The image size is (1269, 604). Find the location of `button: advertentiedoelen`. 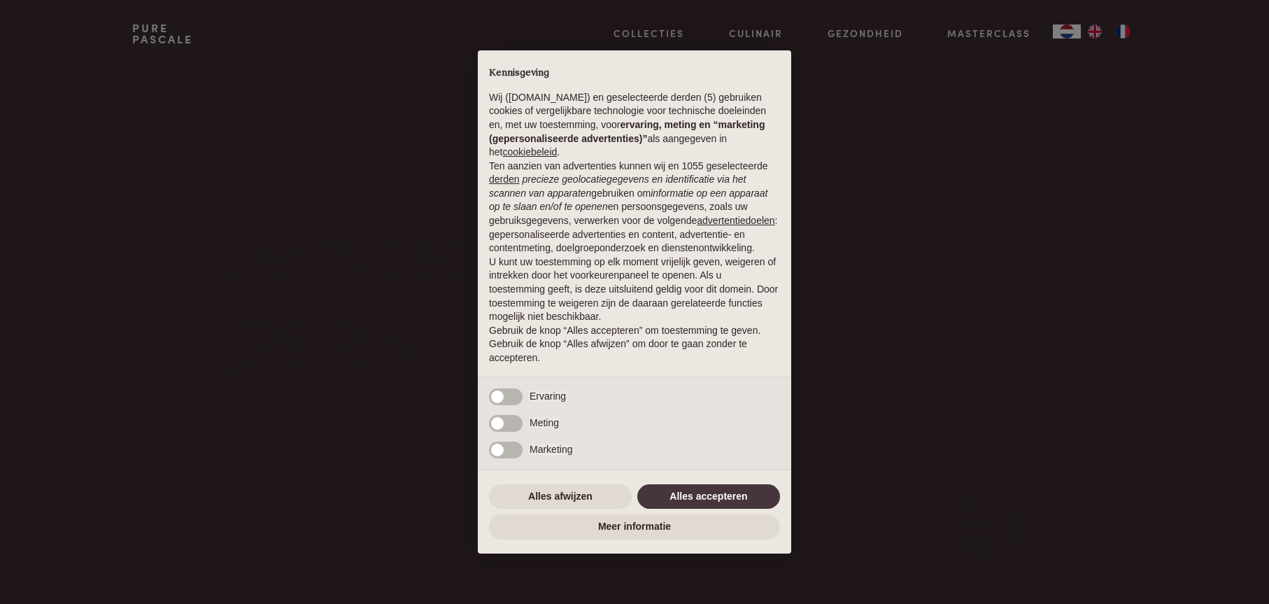

button: advertentiedoelen is located at coordinates (735, 221).